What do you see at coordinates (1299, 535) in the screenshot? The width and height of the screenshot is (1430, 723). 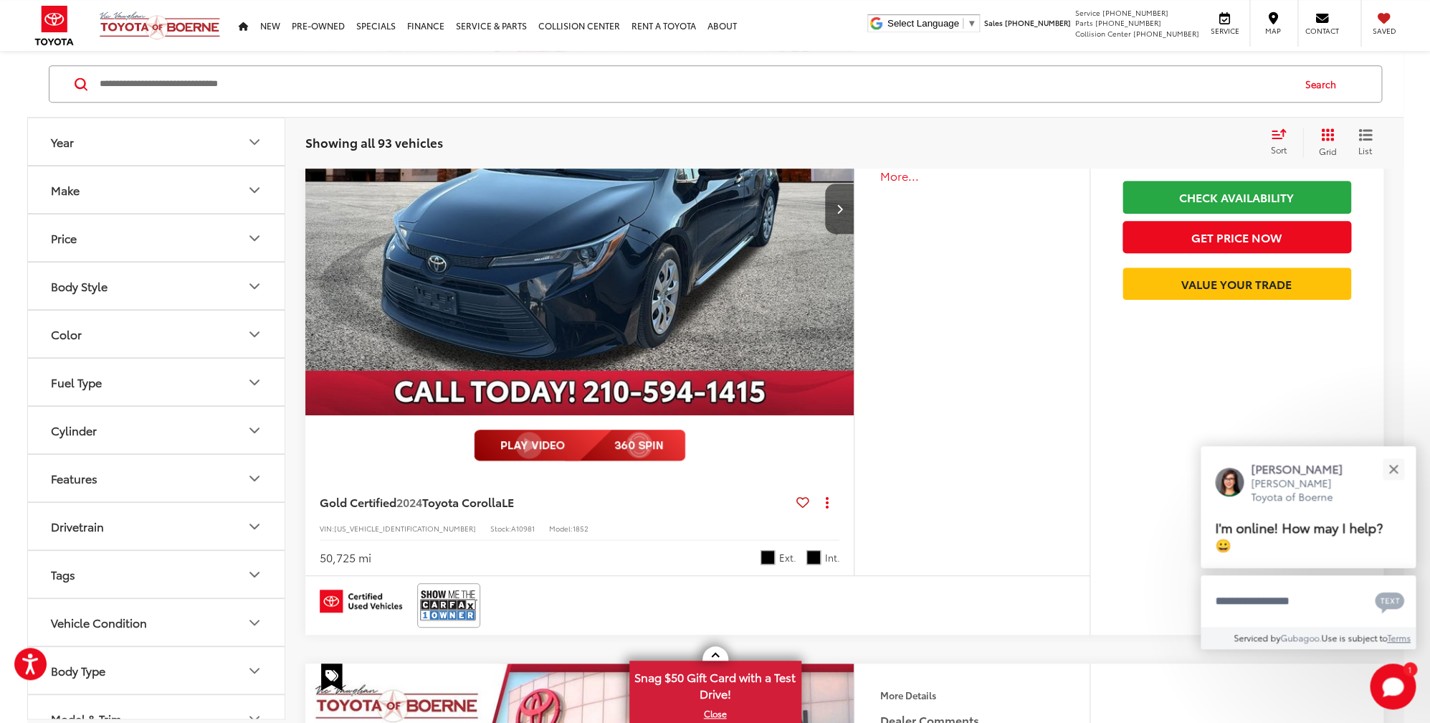 I see `span: I'm online! How may I help? 😀` at bounding box center [1299, 535].